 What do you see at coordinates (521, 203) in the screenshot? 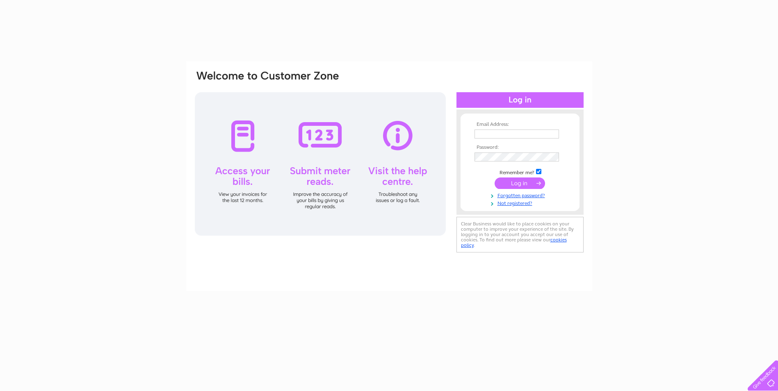
I see `a: Not registered?` at bounding box center [521, 203].